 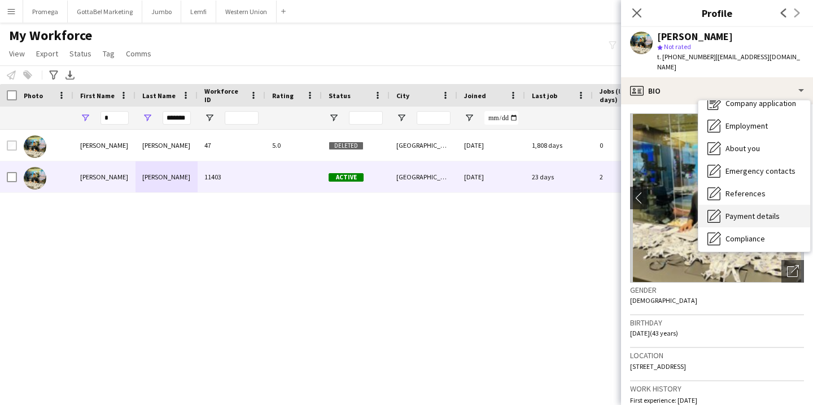 What do you see at coordinates (33, 95) in the screenshot?
I see `span: Photo` at bounding box center [33, 95].